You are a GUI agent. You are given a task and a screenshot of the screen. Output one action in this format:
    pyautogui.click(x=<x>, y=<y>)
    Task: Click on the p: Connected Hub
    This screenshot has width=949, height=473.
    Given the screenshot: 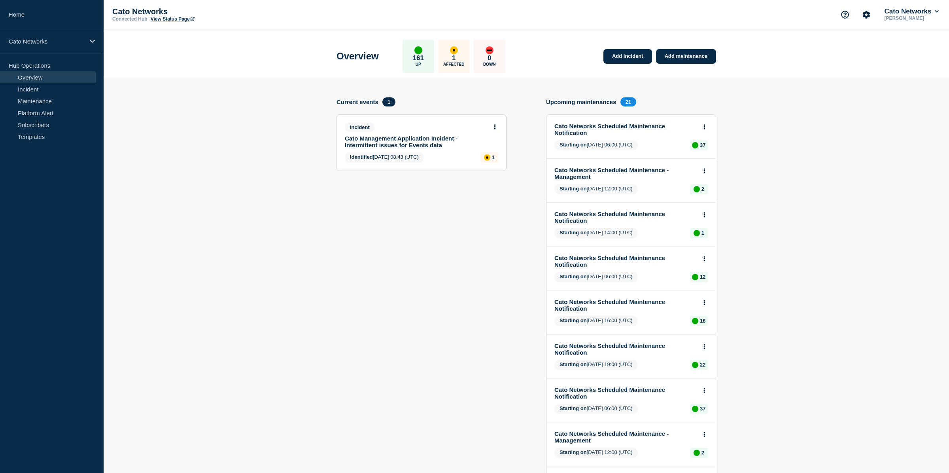 What is the action you would take?
    pyautogui.click(x=130, y=19)
    